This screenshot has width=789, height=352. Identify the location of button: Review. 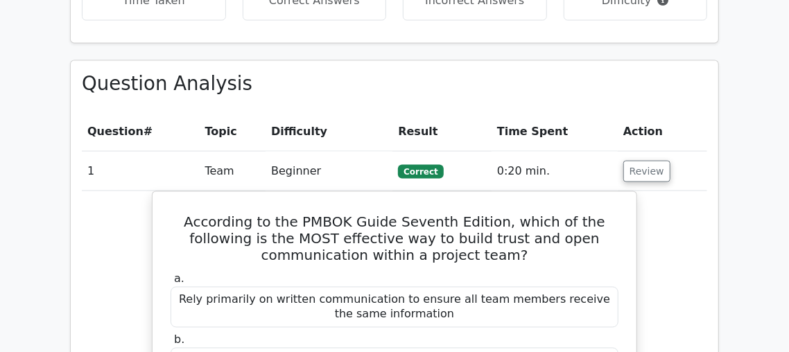
(647, 171).